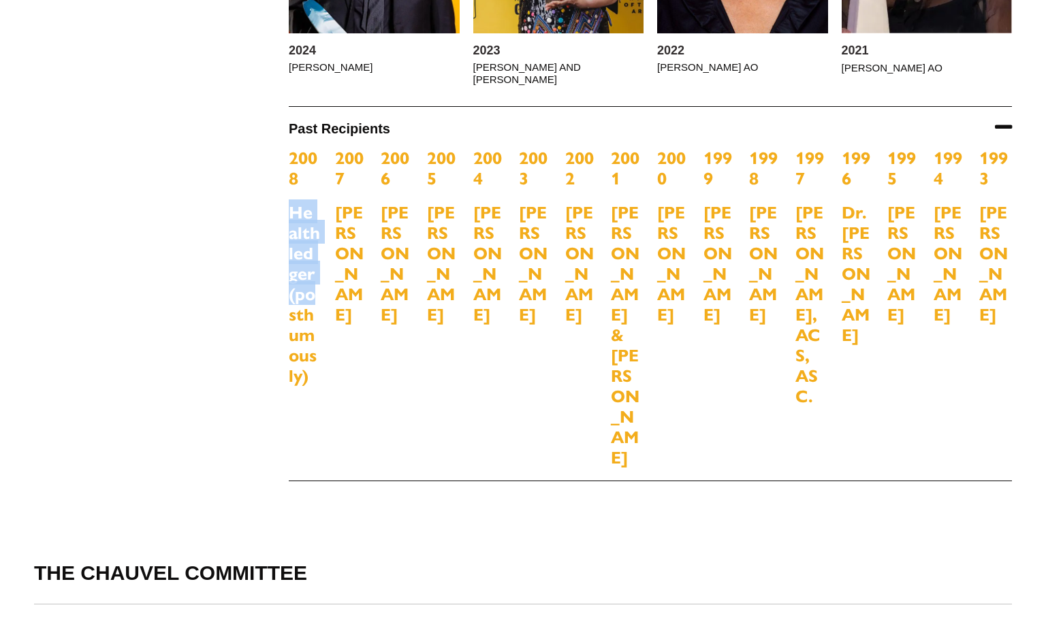 This screenshot has width=1046, height=618. I want to click on a: Past Recipients, so click(339, 129).